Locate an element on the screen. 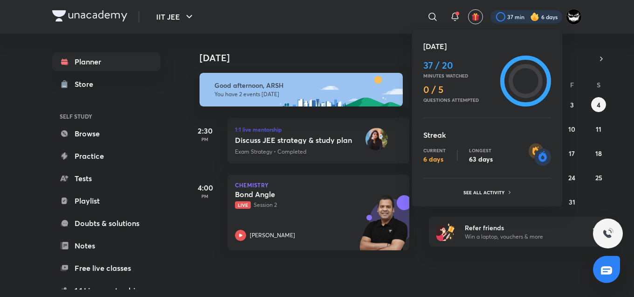 This screenshot has width=634, height=297. h4: 37 / 20 is located at coordinates (460, 65).